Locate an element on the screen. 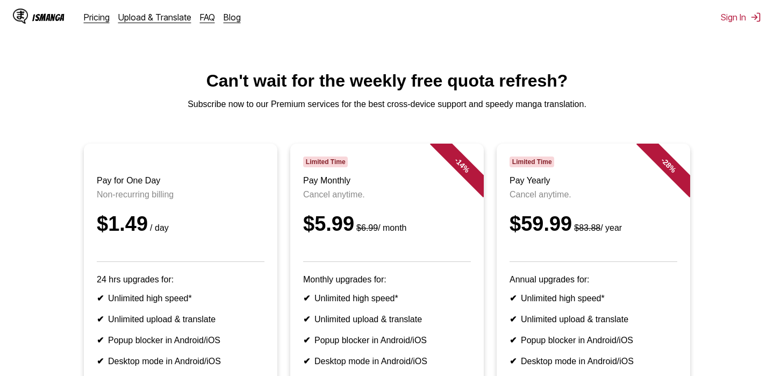 The image size is (774, 376). a: FAQ is located at coordinates (207, 17).